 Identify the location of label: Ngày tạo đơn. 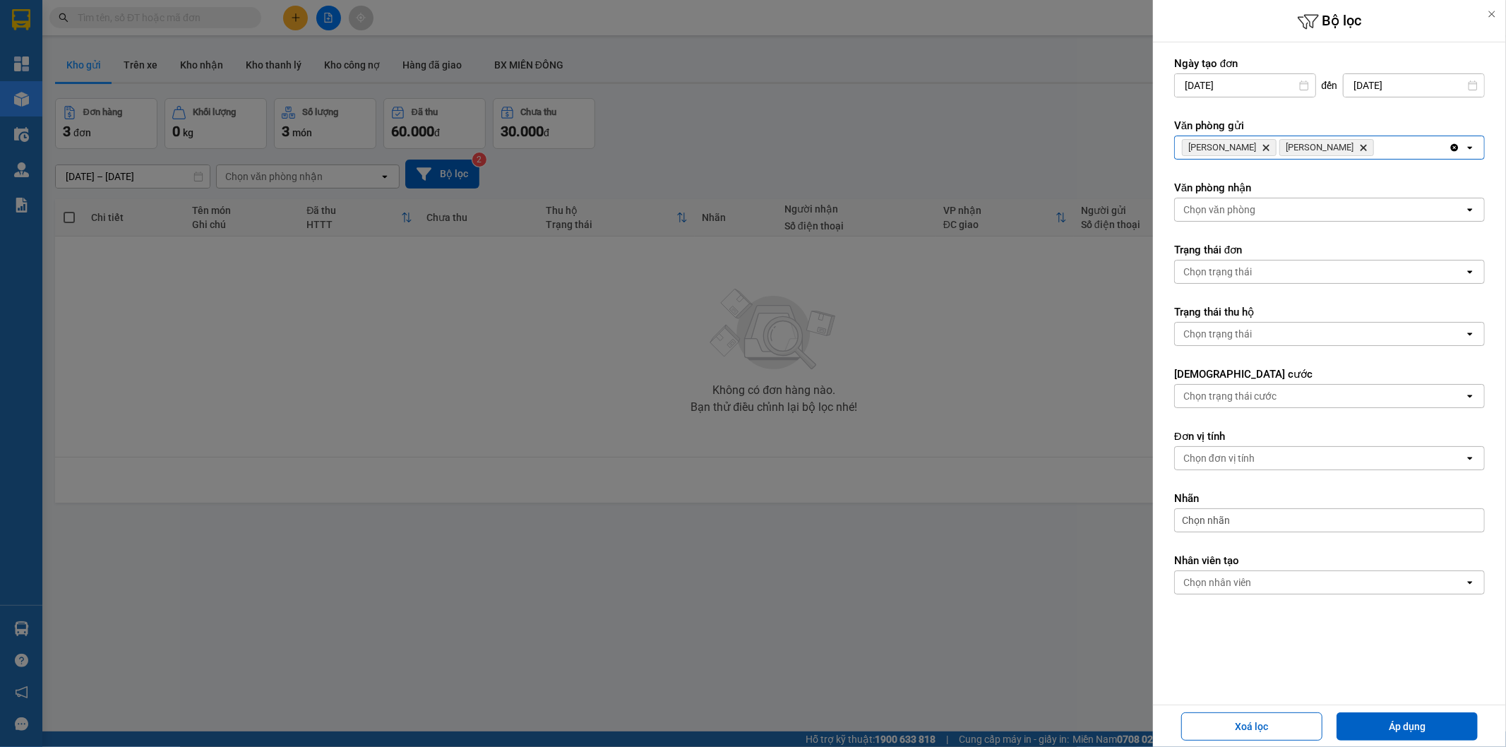
(1330, 64).